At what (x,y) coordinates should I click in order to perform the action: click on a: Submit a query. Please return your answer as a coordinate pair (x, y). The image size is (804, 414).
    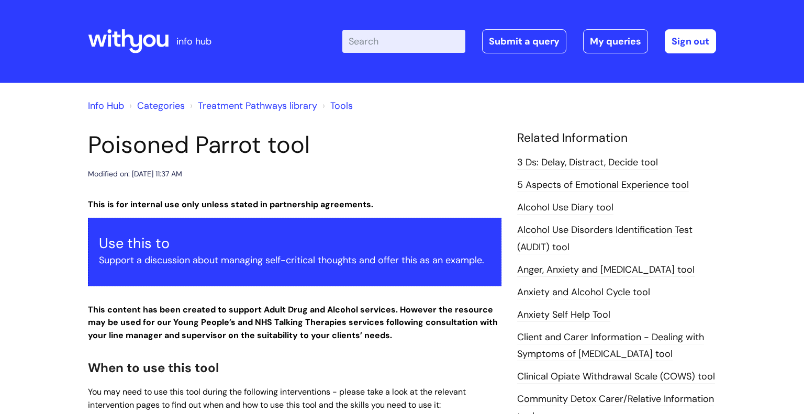
    Looking at the image, I should click on (524, 41).